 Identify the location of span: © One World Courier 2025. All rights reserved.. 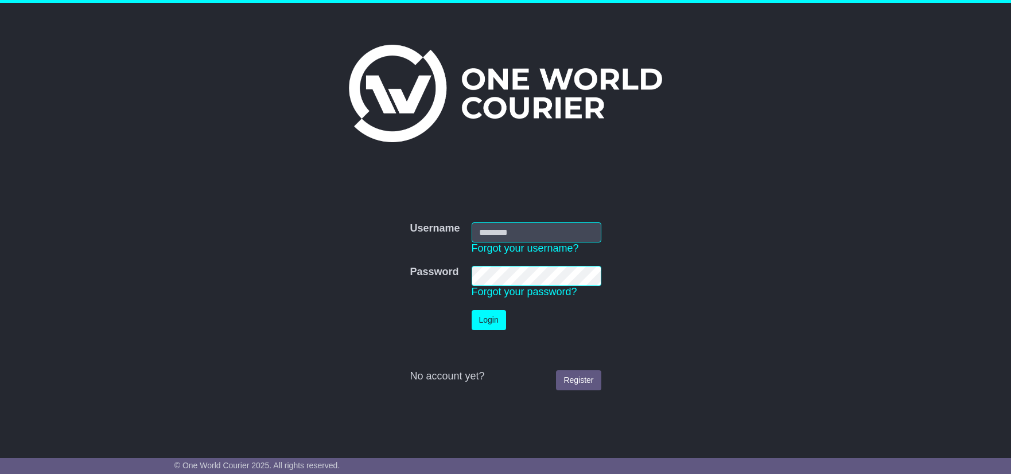
(257, 466).